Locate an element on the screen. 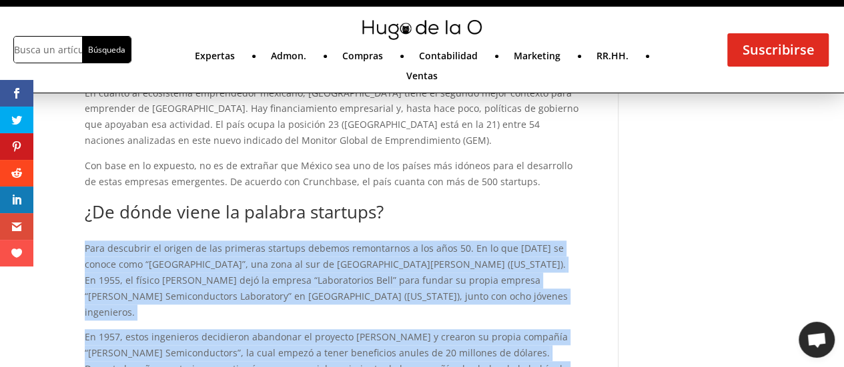 The width and height of the screenshot is (844, 367). p: Con base en lo expuesto, no es de extrañar que México sea uno de los países más idóneos para el d... is located at coordinates (333, 174).